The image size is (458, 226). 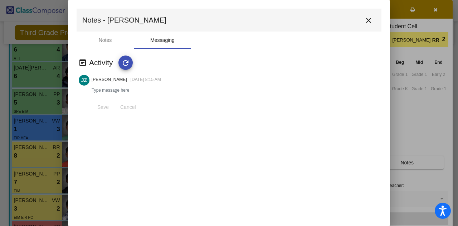 I want to click on mat-chip-avatar: JZ, so click(x=84, y=80).